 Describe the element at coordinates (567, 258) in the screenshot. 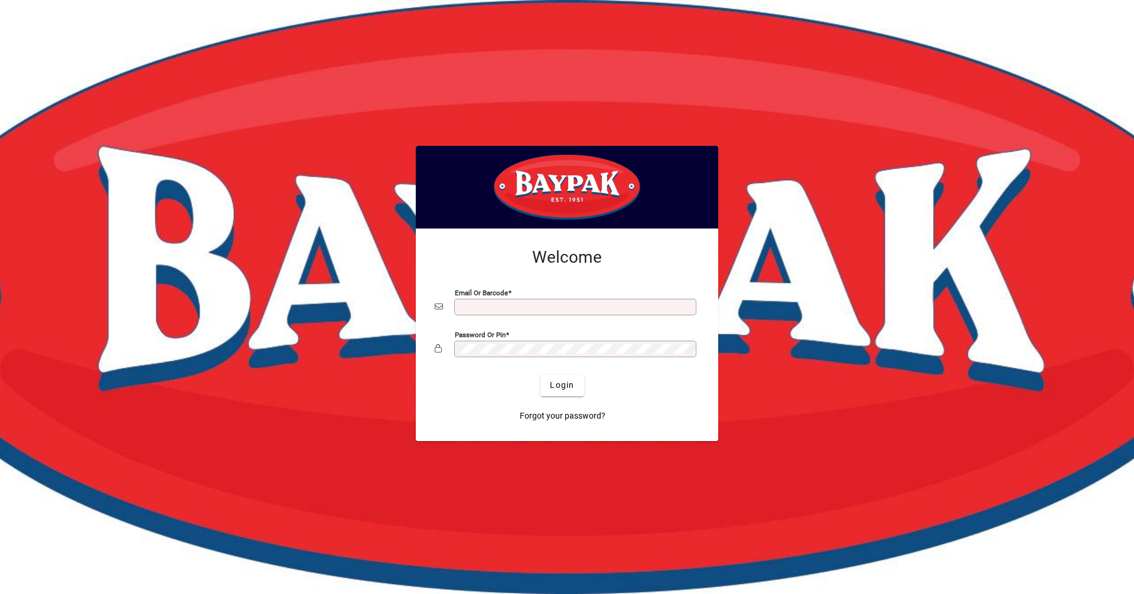

I see `h2: Welcome` at that location.